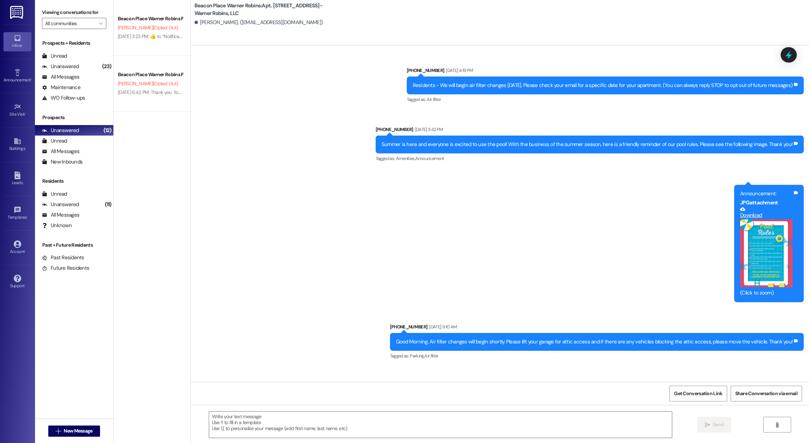 This screenshot has height=443, width=809. Describe the element at coordinates (17, 12) in the screenshot. I see `img: ResiDesk Logo` at that location.